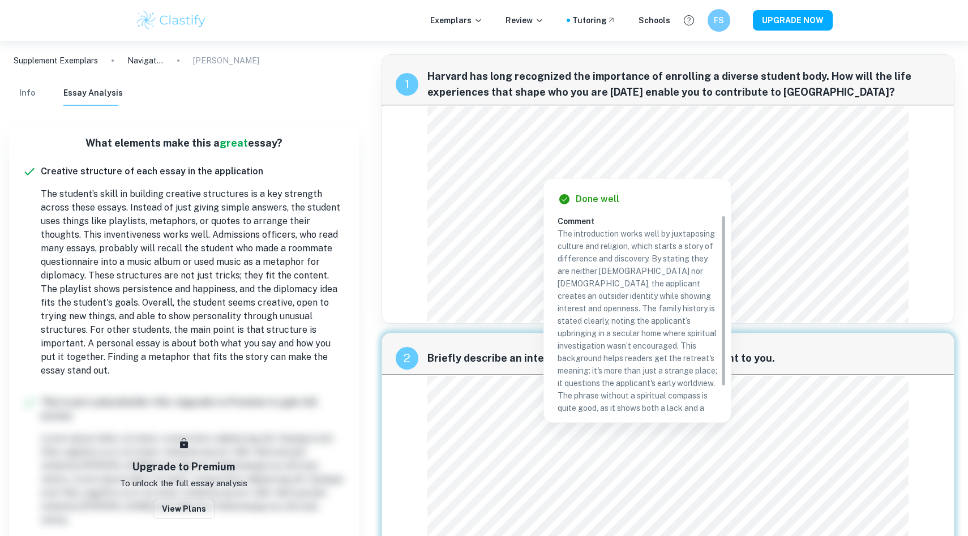  Describe the element at coordinates (234, 143) in the screenshot. I see `span: great` at that location.